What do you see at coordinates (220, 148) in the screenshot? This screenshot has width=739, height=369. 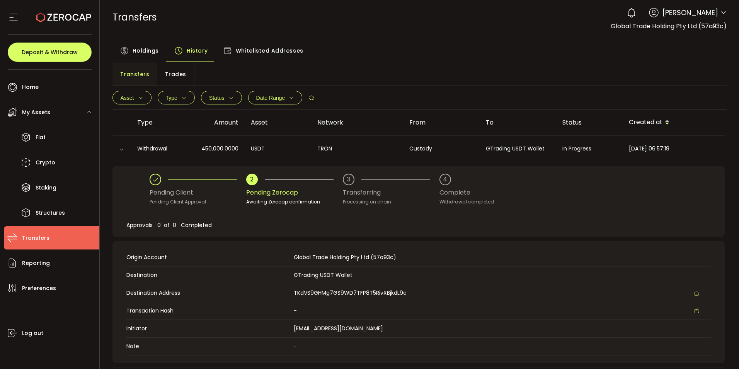 I see `span: 450,000.0000` at bounding box center [220, 148].